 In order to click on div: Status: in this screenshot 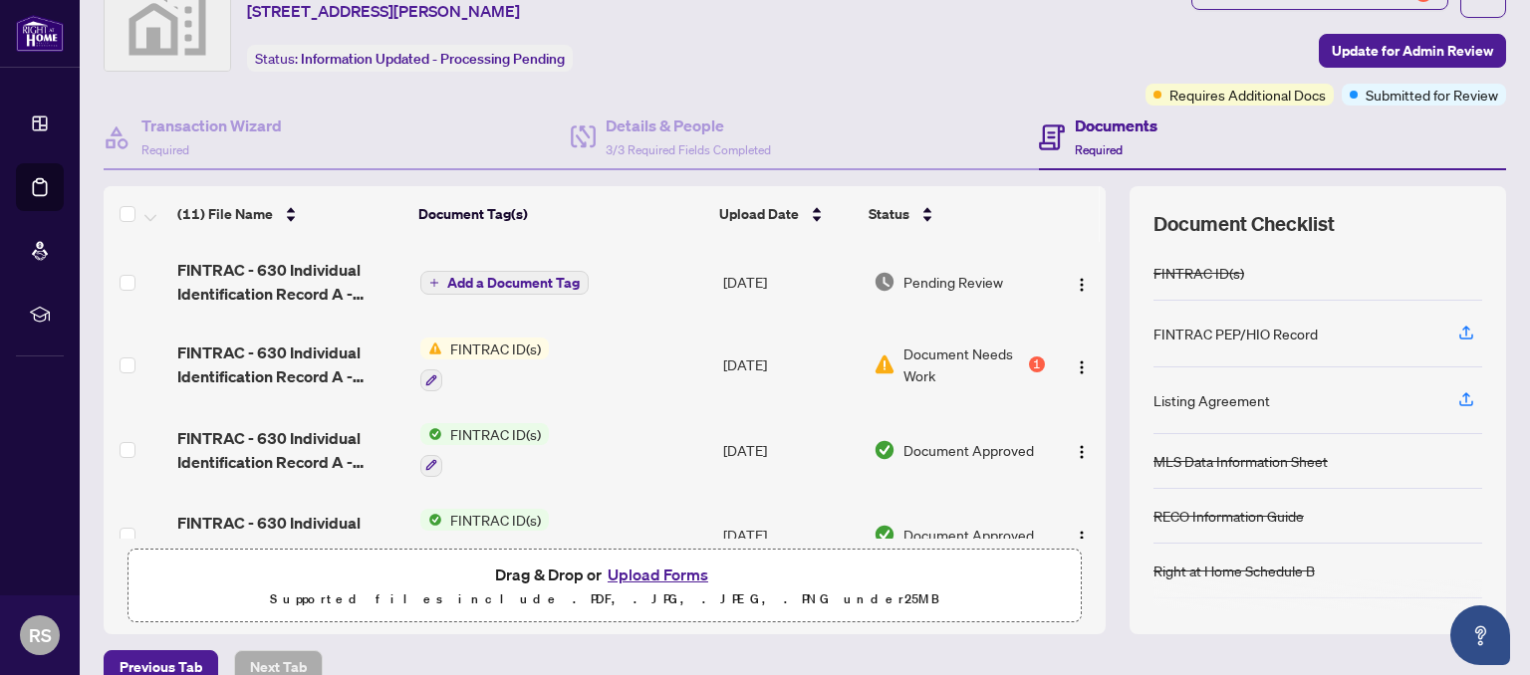, I will do `click(409, 58)`.